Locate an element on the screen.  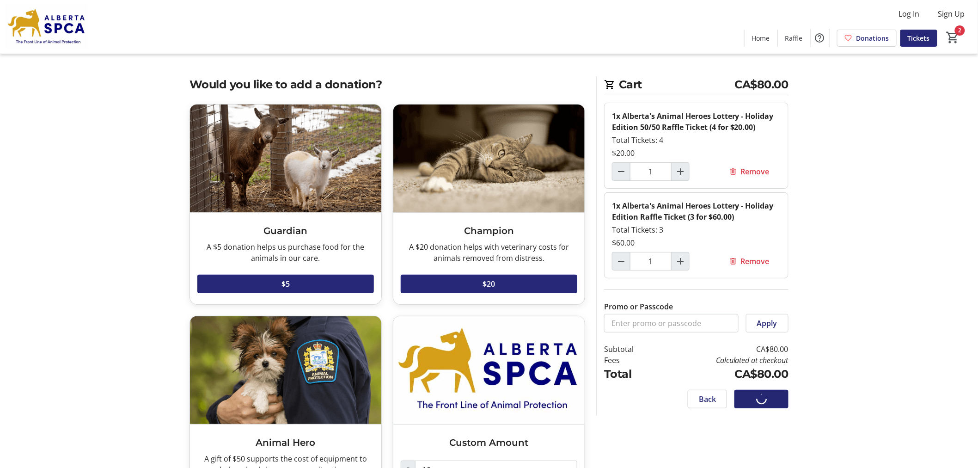
td: Subtotal is located at coordinates (631, 349).